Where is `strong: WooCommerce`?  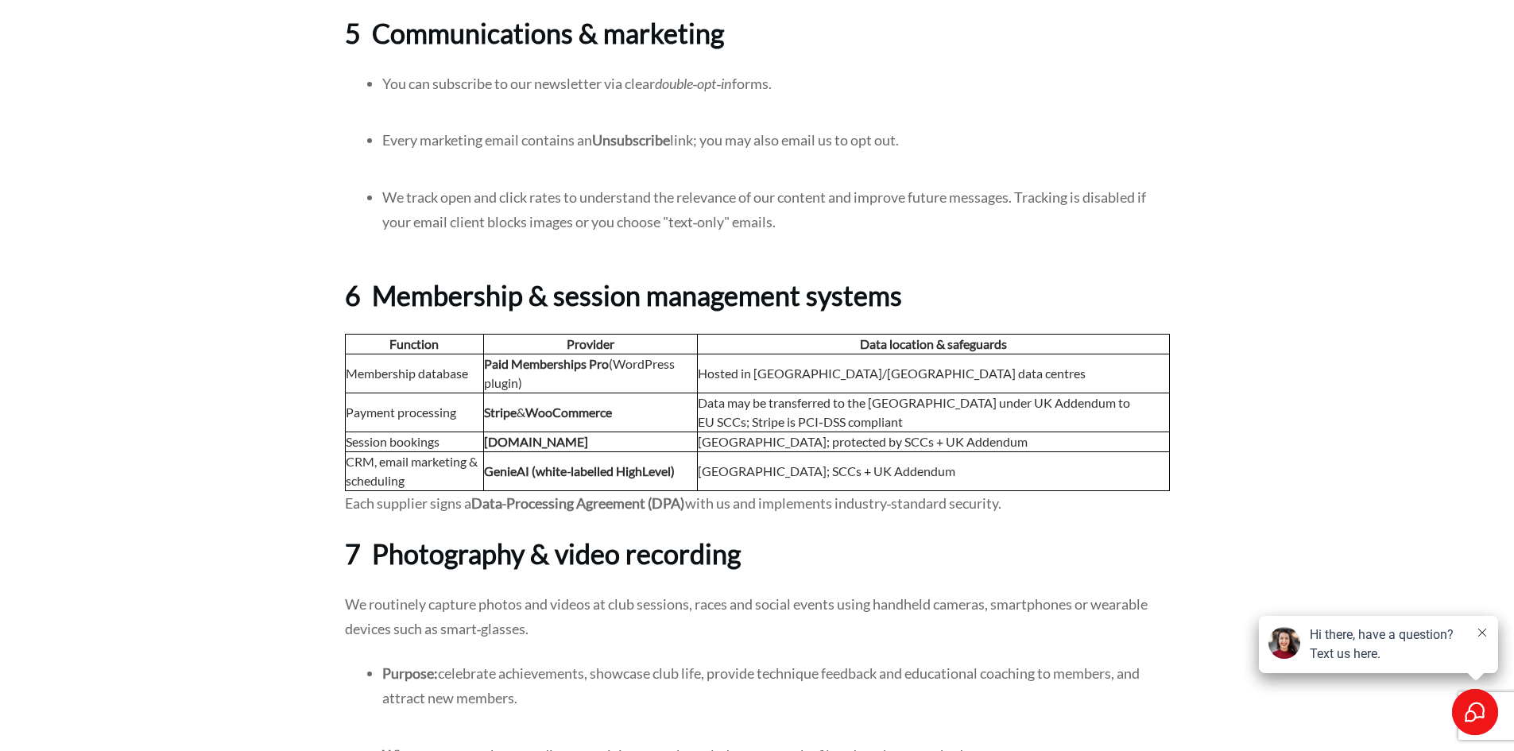 strong: WooCommerce is located at coordinates (568, 412).